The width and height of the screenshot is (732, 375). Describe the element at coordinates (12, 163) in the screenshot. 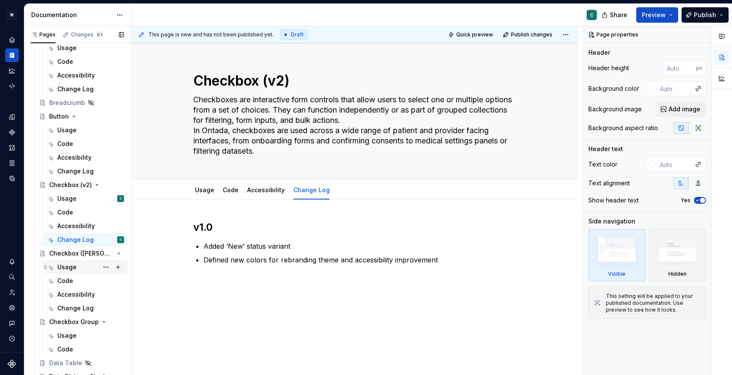

I see `a: Storybook stories` at that location.